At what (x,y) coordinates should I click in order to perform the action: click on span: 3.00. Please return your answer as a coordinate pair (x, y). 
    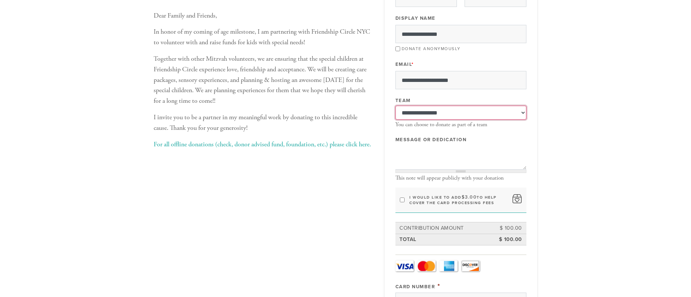
    Looking at the image, I should click on (471, 197).